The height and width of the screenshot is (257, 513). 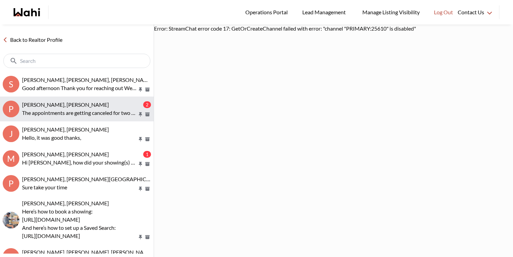 What do you see at coordinates (11, 133) in the screenshot?
I see `div: J` at bounding box center [11, 133].